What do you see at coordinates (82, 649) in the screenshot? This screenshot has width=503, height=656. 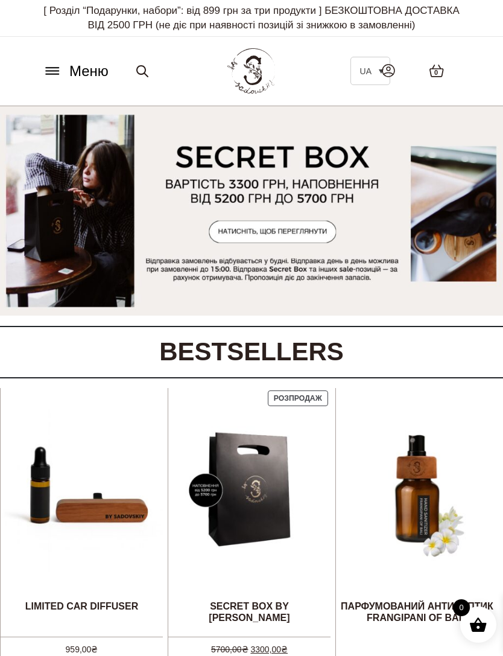 I see `span: 959,00` at bounding box center [82, 649].